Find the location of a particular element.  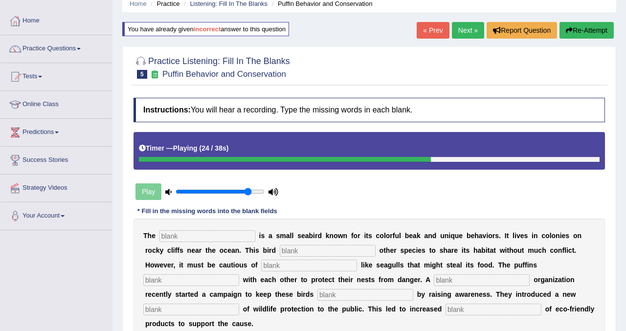

small: Puffin Behavior and Conservation is located at coordinates (224, 74).